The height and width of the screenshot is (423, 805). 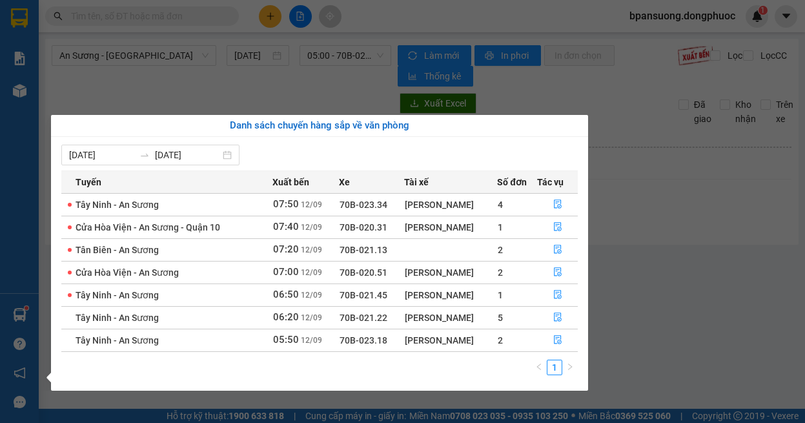 What do you see at coordinates (570, 367) in the screenshot?
I see `span: right` at bounding box center [570, 367].